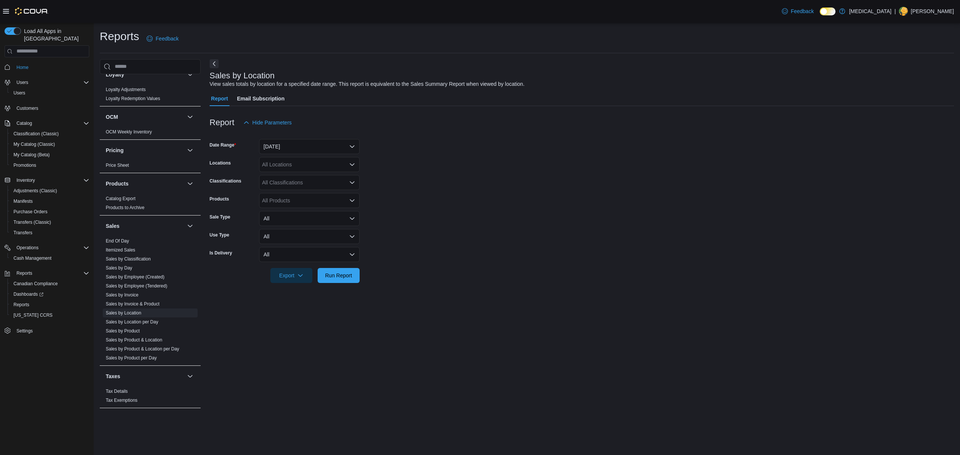 This screenshot has height=455, width=960. I want to click on a: Sales by Classification, so click(128, 259).